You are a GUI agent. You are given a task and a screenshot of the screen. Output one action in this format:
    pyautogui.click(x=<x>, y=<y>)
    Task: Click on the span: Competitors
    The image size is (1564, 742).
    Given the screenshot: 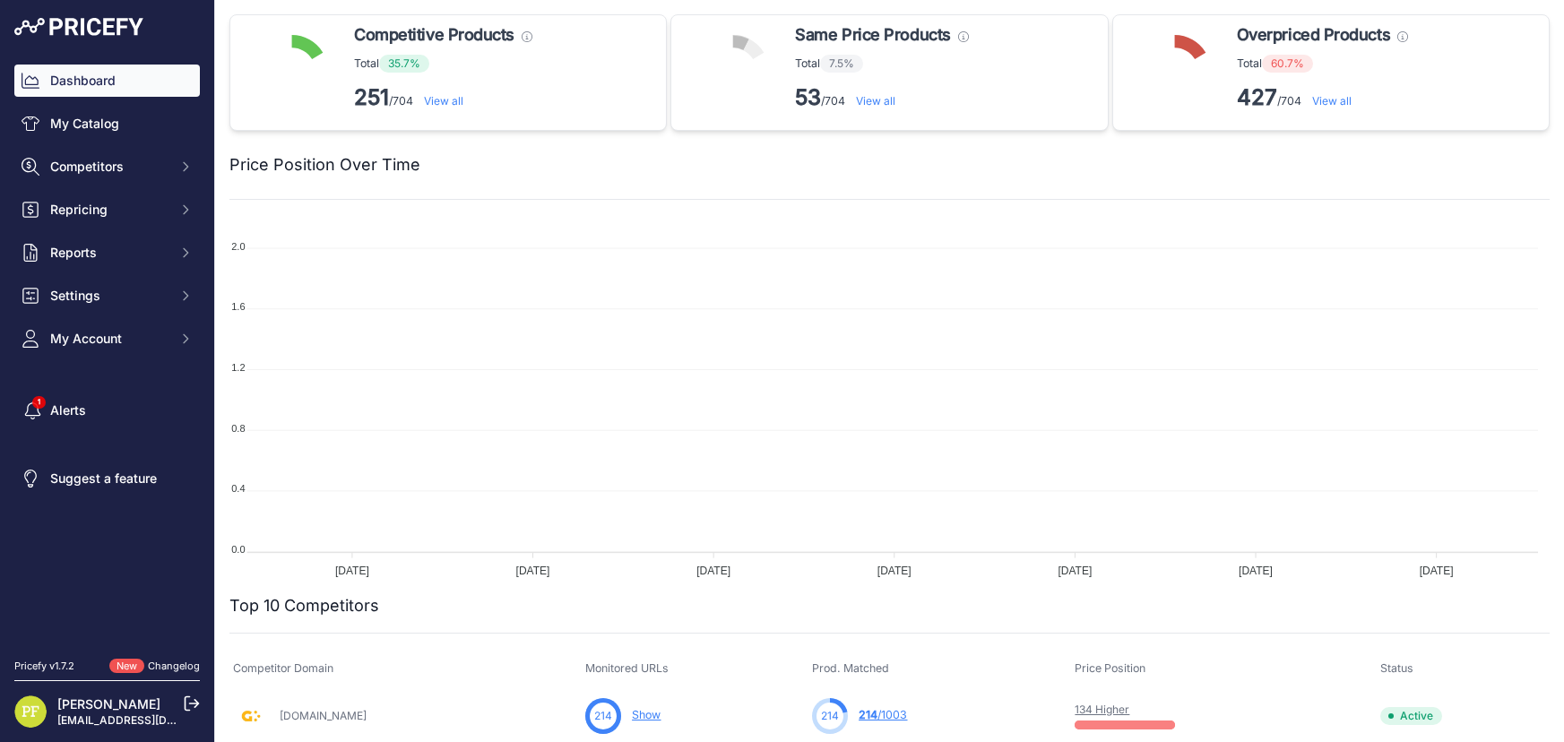 What is the action you would take?
    pyautogui.click(x=108, y=167)
    